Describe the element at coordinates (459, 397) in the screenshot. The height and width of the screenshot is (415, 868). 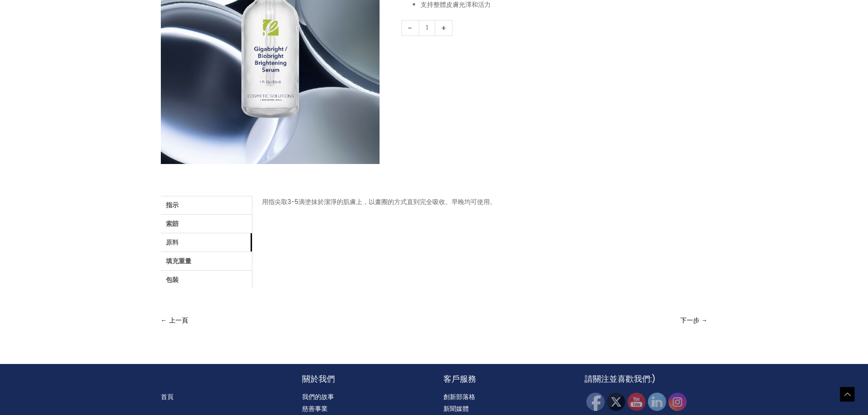
I see `a: 創新部落格` at that location.